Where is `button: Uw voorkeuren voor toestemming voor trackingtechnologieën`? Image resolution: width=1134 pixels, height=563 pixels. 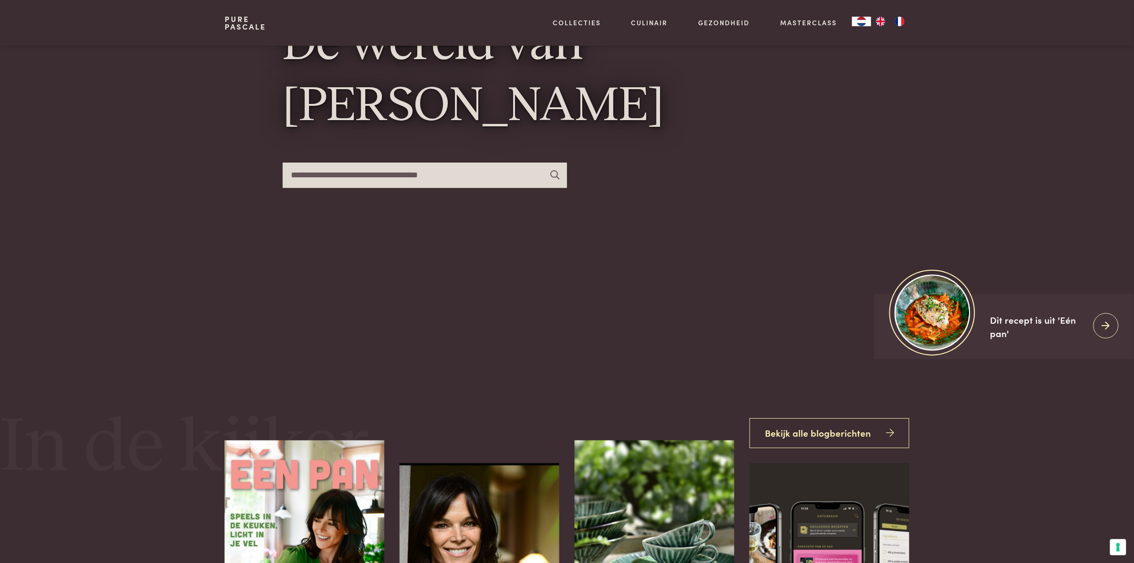 button: Uw voorkeuren voor toestemming voor trackingtechnologieën is located at coordinates (1118, 547).